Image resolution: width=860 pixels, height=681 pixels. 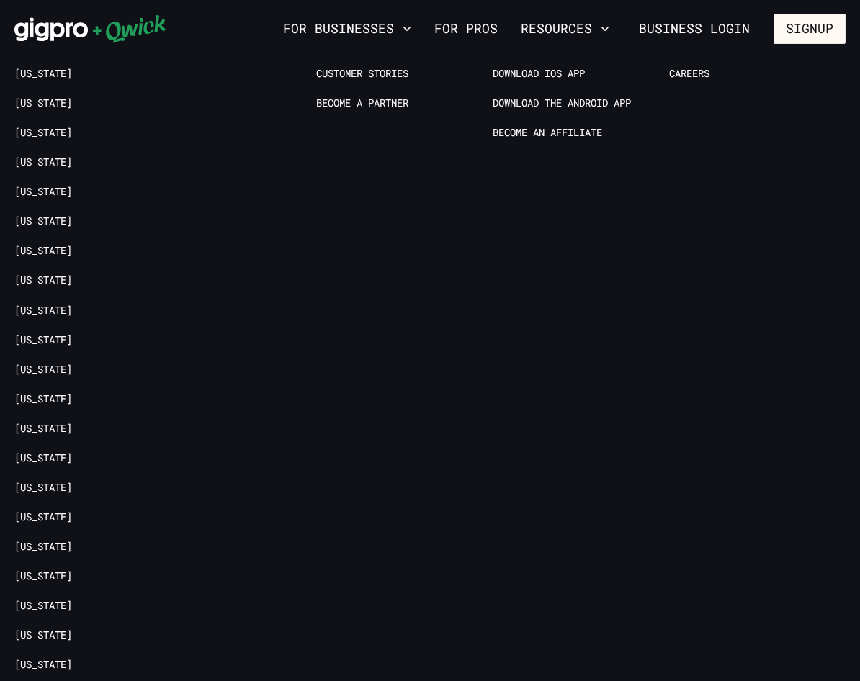 What do you see at coordinates (694, 29) in the screenshot?
I see `a: Business Login` at bounding box center [694, 29].